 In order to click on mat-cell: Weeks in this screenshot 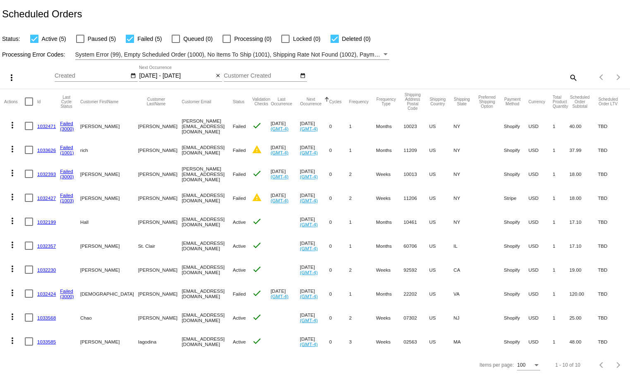, I will do `click(389, 174)`.